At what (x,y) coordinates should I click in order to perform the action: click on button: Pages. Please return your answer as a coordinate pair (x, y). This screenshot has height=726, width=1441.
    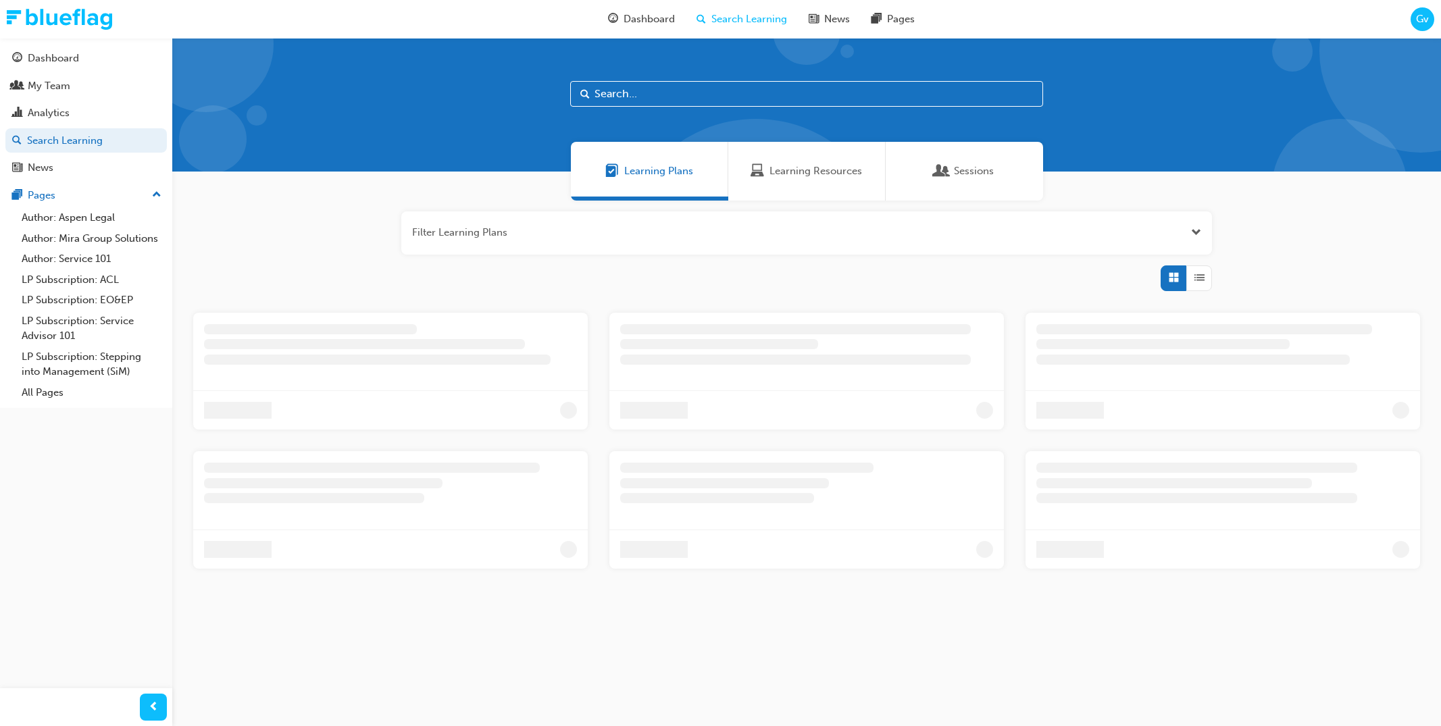
    Looking at the image, I should click on (86, 195).